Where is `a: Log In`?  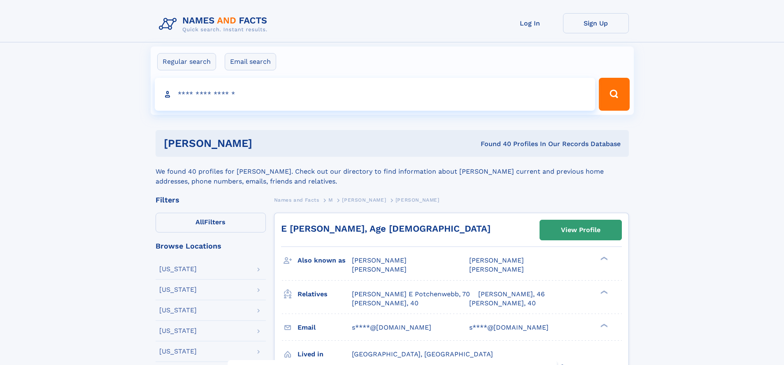
a: Log In is located at coordinates (530, 23).